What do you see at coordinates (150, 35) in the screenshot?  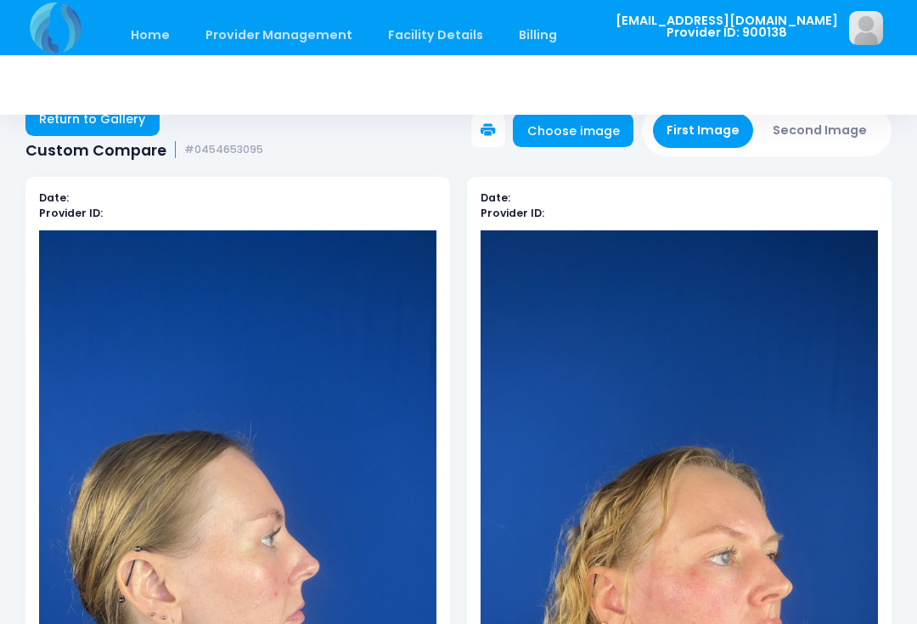 I see `a: Home` at bounding box center [150, 35].